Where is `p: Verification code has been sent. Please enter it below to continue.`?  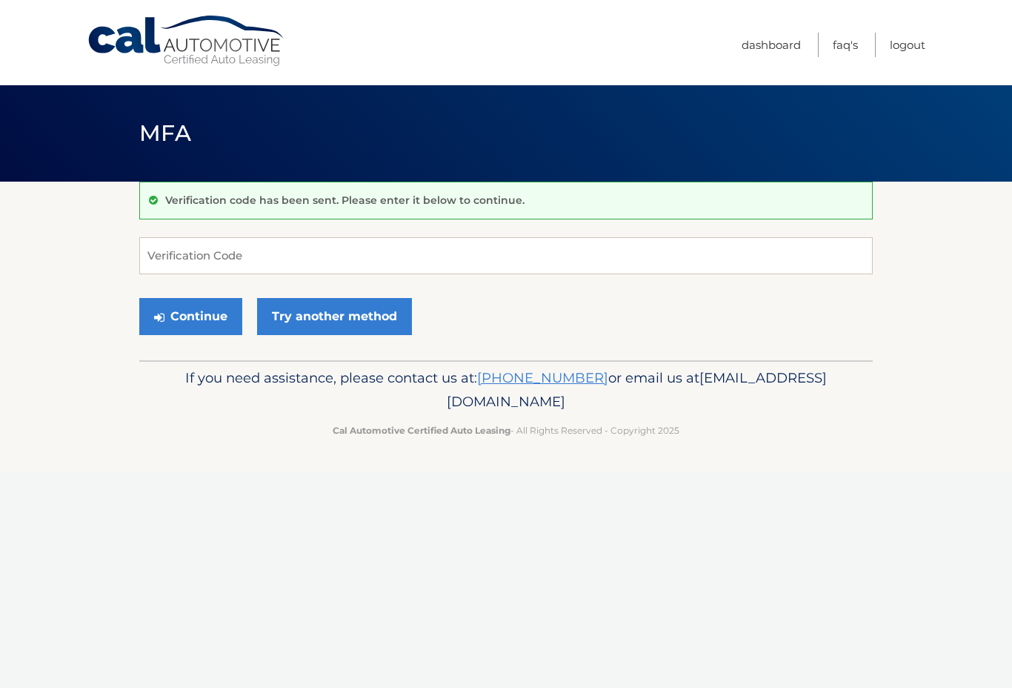 p: Verification code has been sent. Please enter it below to continue. is located at coordinates (345, 200).